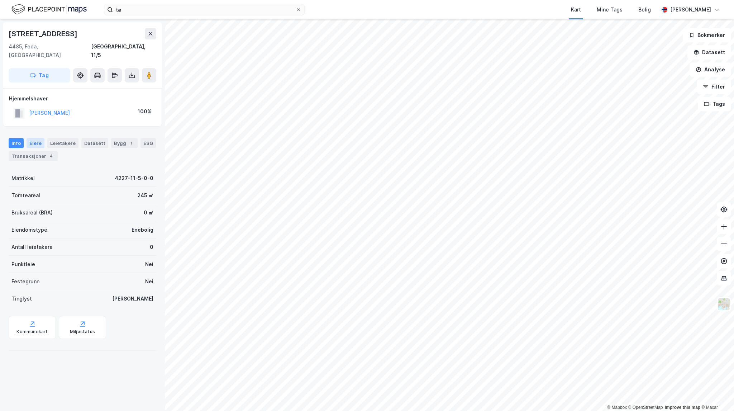 The height and width of the screenshot is (411, 734). Describe the element at coordinates (82, 331) in the screenshot. I see `div: Miljøstatus` at that location.